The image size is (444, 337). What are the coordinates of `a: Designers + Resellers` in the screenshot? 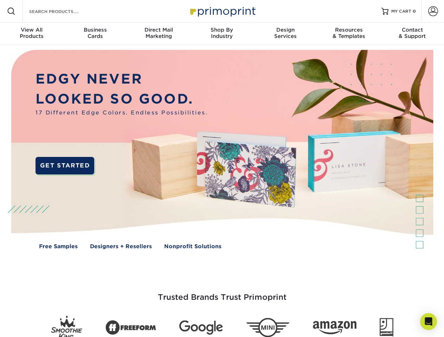 It's located at (121, 247).